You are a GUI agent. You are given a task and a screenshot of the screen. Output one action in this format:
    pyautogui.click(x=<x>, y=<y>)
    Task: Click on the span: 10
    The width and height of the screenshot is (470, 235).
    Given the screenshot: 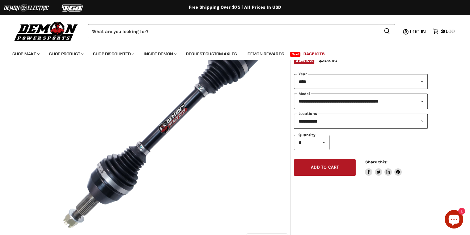 What is the action you would take?
    pyautogui.click(x=307, y=60)
    